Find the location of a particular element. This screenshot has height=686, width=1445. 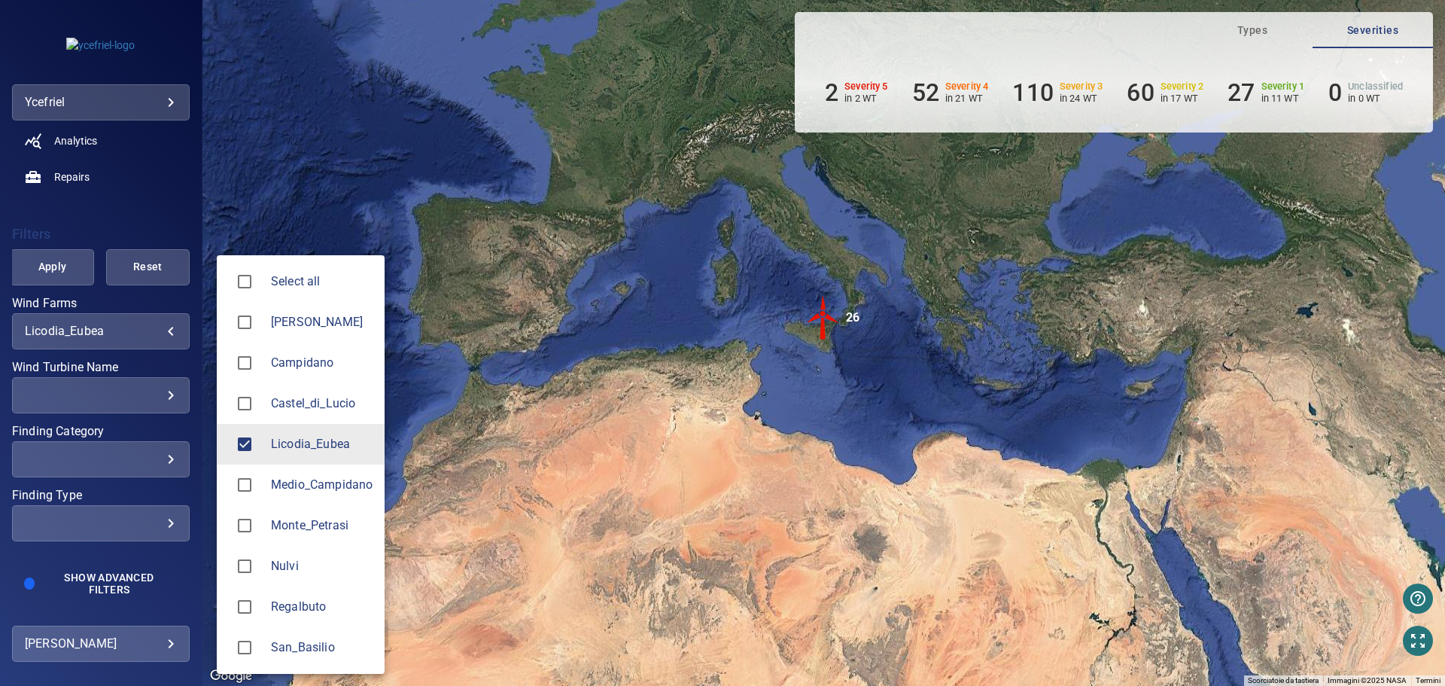

div: Wind Farms San_Basilio is located at coordinates (321, 647).